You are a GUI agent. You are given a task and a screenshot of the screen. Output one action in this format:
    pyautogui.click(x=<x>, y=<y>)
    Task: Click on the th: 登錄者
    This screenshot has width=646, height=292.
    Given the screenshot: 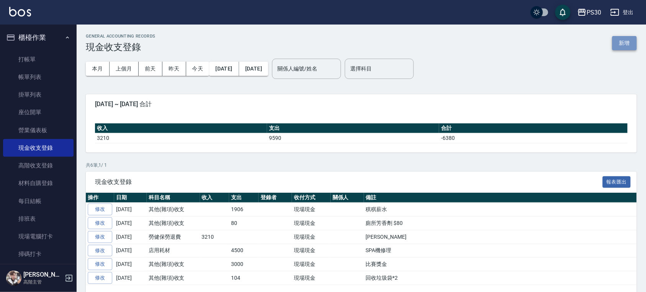 What is the action you would take?
    pyautogui.click(x=275, y=198)
    